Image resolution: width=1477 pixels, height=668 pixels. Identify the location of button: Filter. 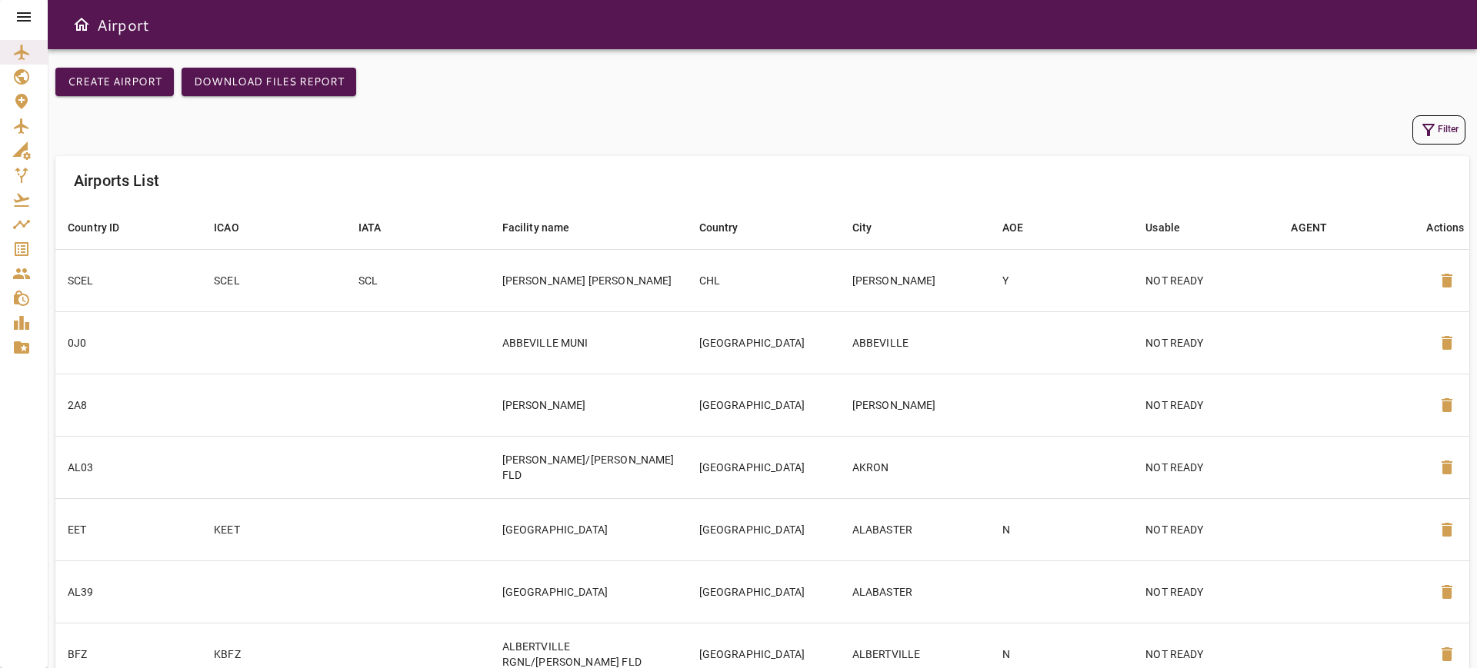
(1438, 130).